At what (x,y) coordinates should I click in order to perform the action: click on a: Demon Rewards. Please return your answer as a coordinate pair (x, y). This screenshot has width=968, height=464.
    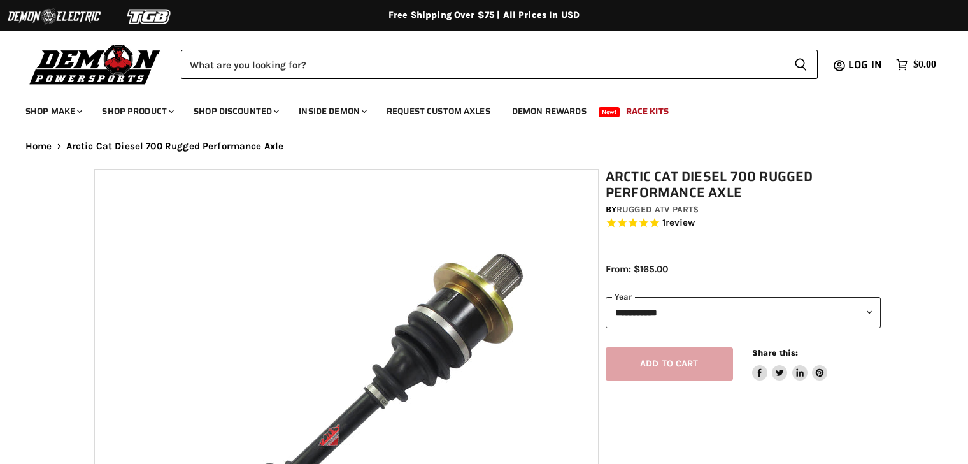
    Looking at the image, I should click on (549, 111).